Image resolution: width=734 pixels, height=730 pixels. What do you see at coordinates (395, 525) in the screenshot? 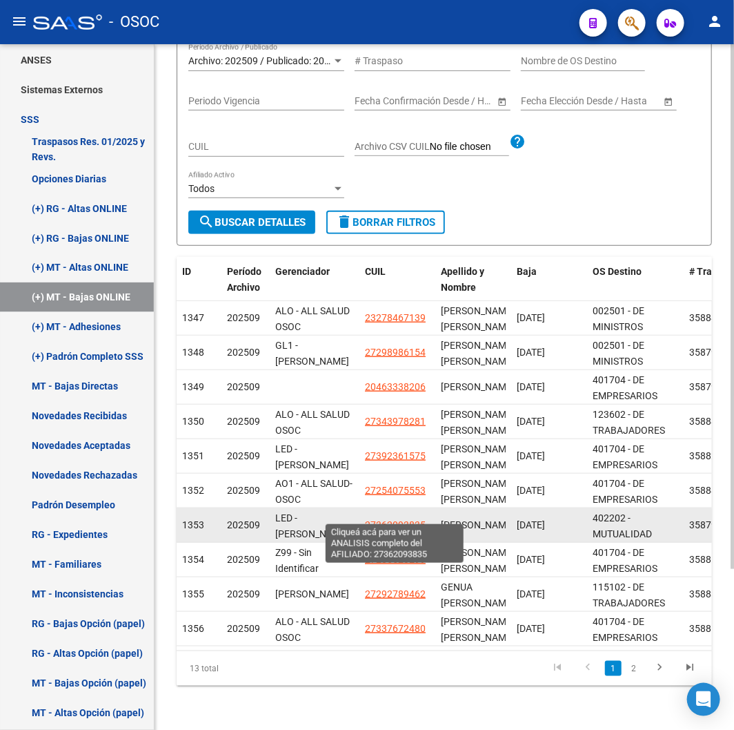
I see `span: 27362093835` at bounding box center [395, 525].